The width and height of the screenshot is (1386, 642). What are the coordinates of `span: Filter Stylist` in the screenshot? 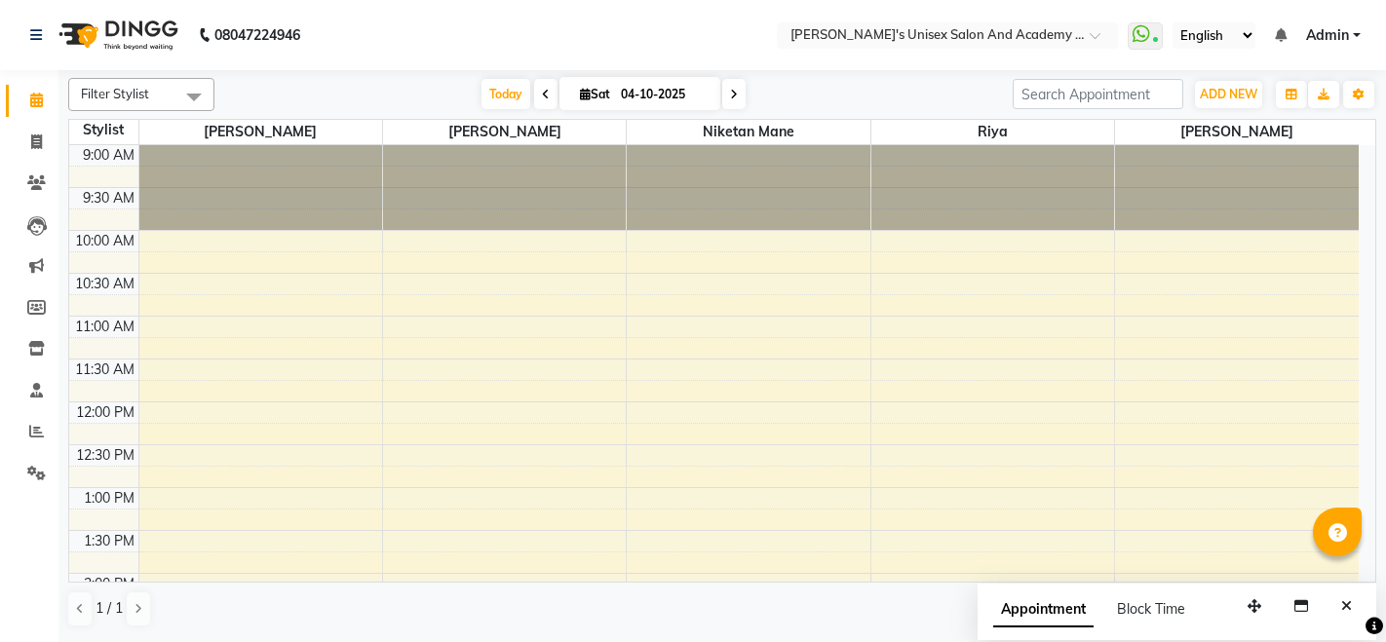 It's located at (115, 94).